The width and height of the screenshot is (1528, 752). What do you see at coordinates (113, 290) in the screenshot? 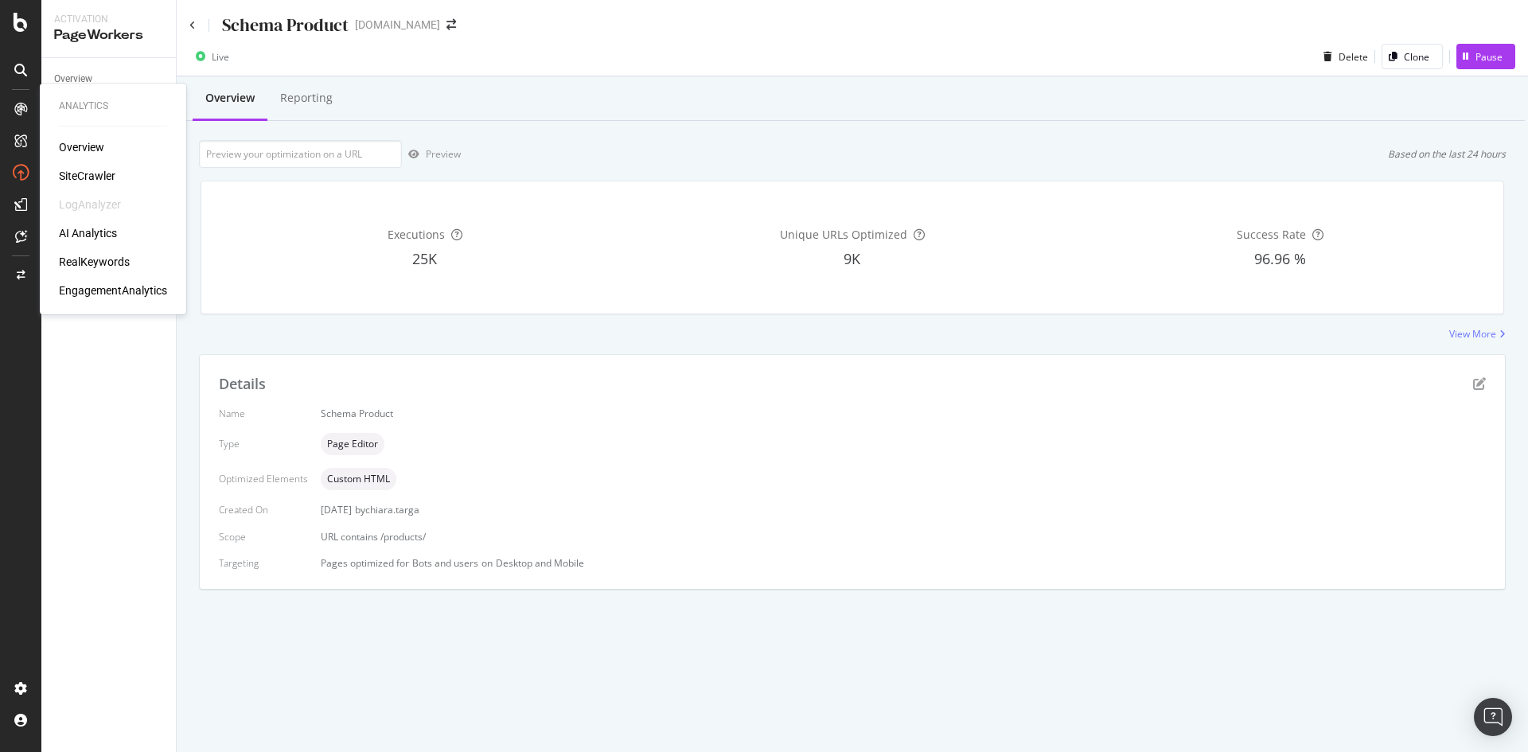
I see `div: EngagementAnalytics` at bounding box center [113, 290].